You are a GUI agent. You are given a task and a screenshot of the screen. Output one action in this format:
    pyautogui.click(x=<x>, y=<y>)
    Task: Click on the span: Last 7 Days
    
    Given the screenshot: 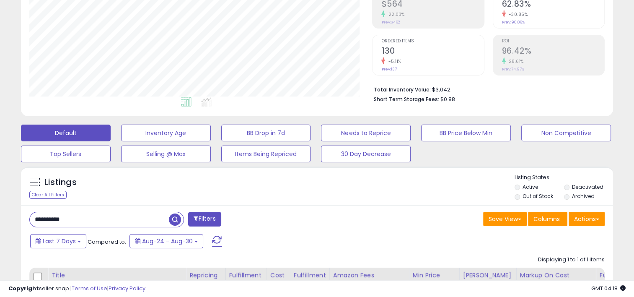 What is the action you would take?
    pyautogui.click(x=59, y=241)
    